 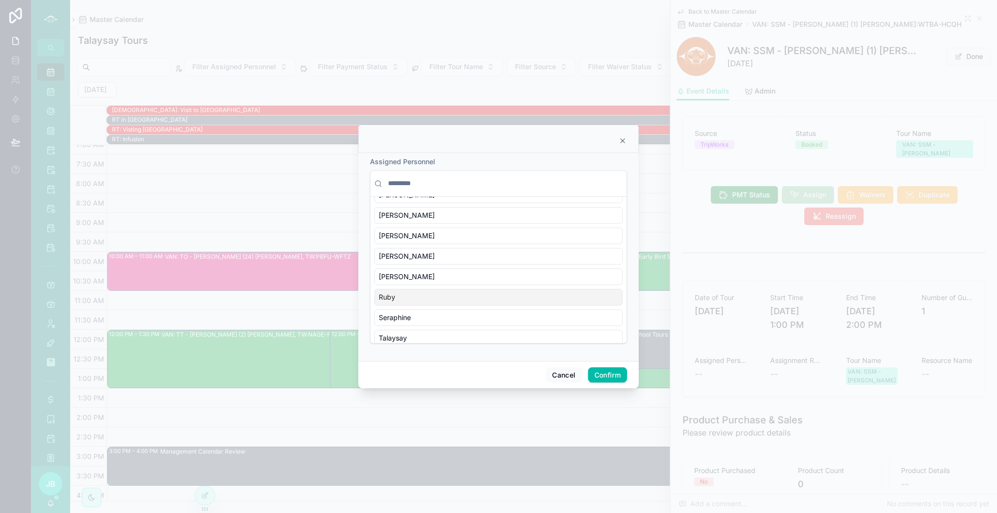 What do you see at coordinates (403, 161) in the screenshot?
I see `span: Assigned Personnel` at bounding box center [403, 161].